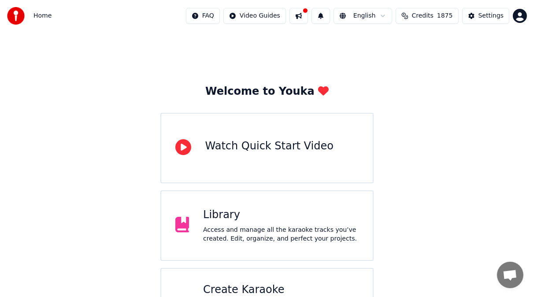 This screenshot has height=297, width=534. What do you see at coordinates (486, 16) in the screenshot?
I see `button: Settings` at bounding box center [486, 16].